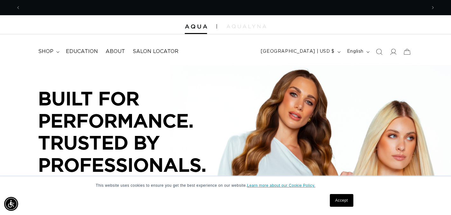  I want to click on span: Education, so click(82, 52).